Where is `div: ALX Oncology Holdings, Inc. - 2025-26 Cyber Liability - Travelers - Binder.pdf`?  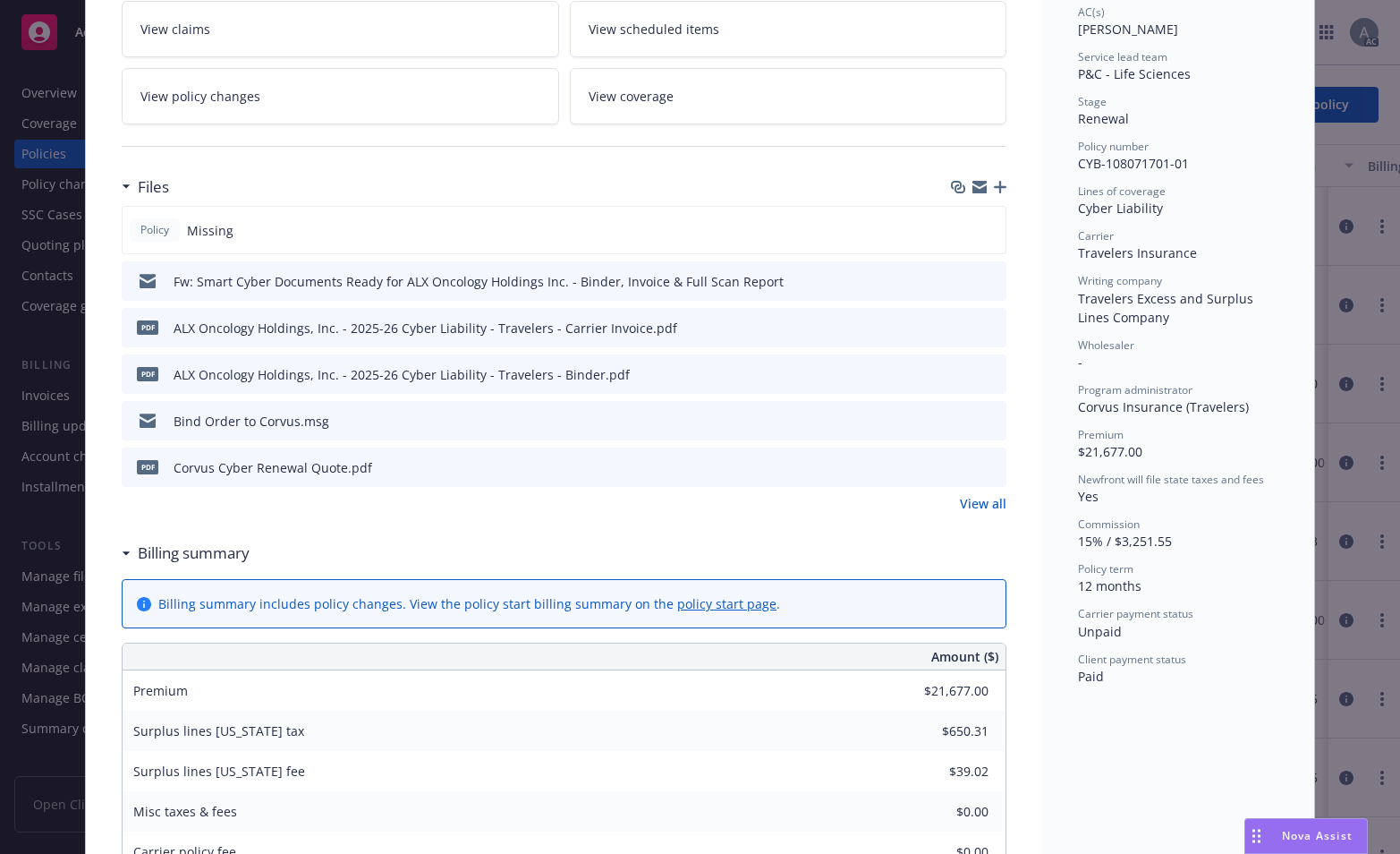 div: ALX Oncology Holdings, Inc. - 2025-26 Cyber Liability - Travelers - Binder.pdf is located at coordinates (401, 374).